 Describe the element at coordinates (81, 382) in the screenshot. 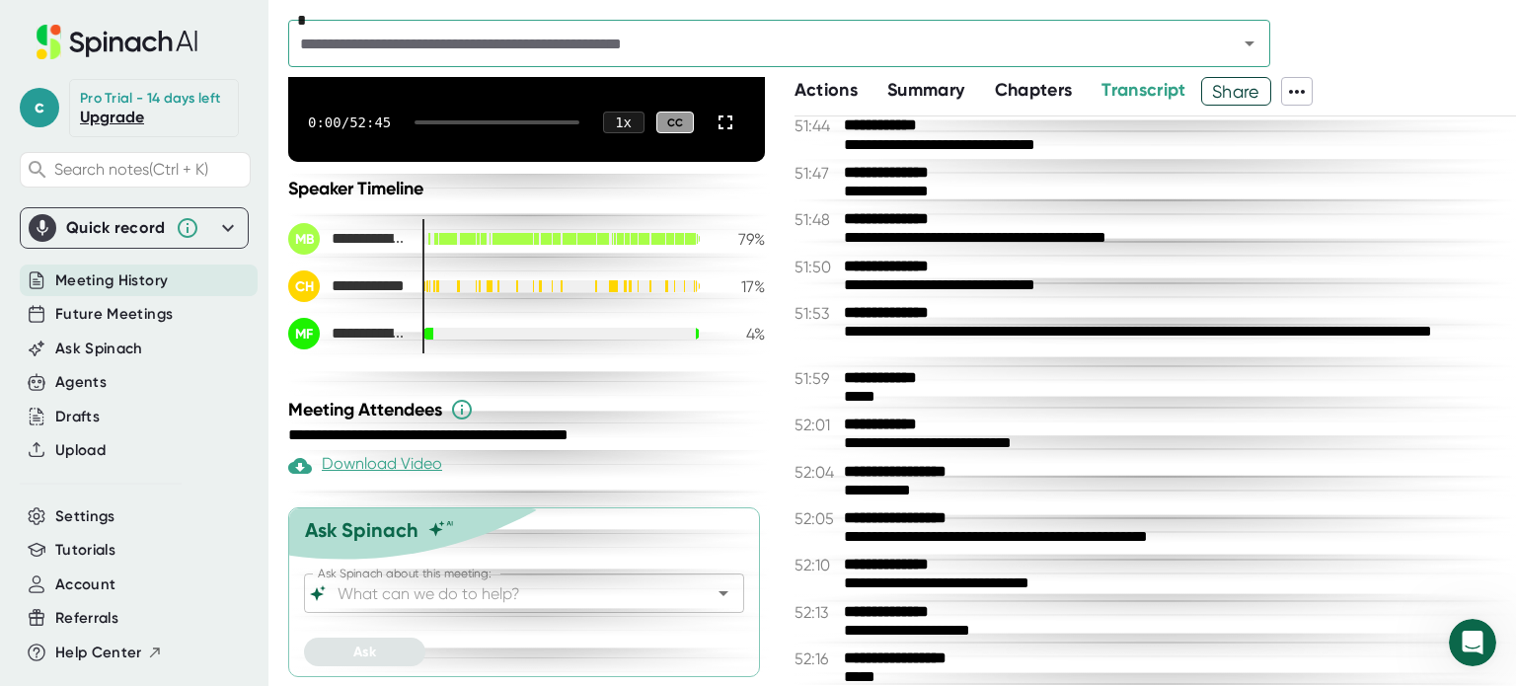

I see `button: Agents` at that location.